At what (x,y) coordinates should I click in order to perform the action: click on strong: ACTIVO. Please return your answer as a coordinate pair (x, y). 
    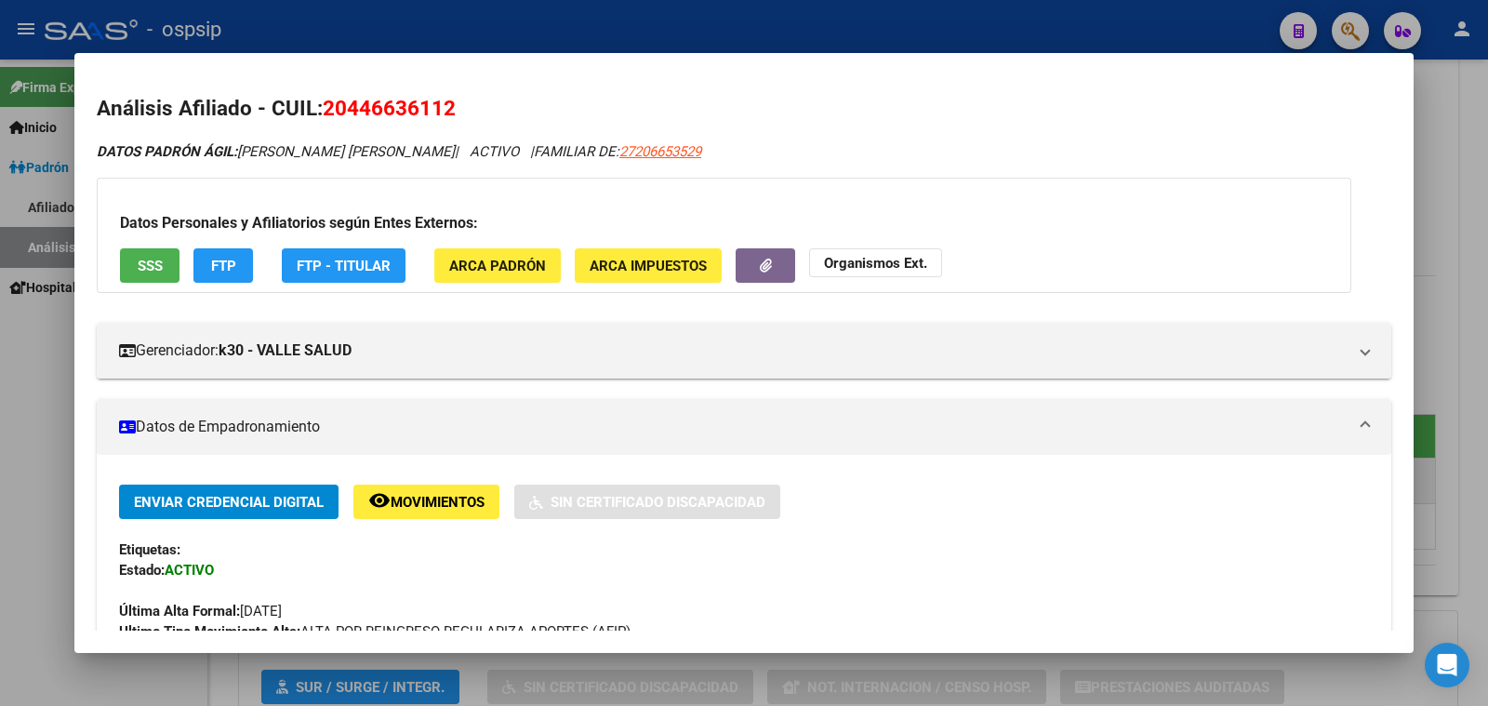
    Looking at the image, I should click on (189, 570).